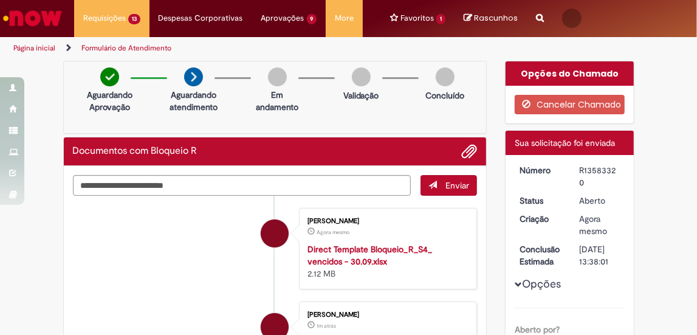 This screenshot has height=335, width=697. Describe the element at coordinates (417, 18) in the screenshot. I see `span: Favoritos` at that location.